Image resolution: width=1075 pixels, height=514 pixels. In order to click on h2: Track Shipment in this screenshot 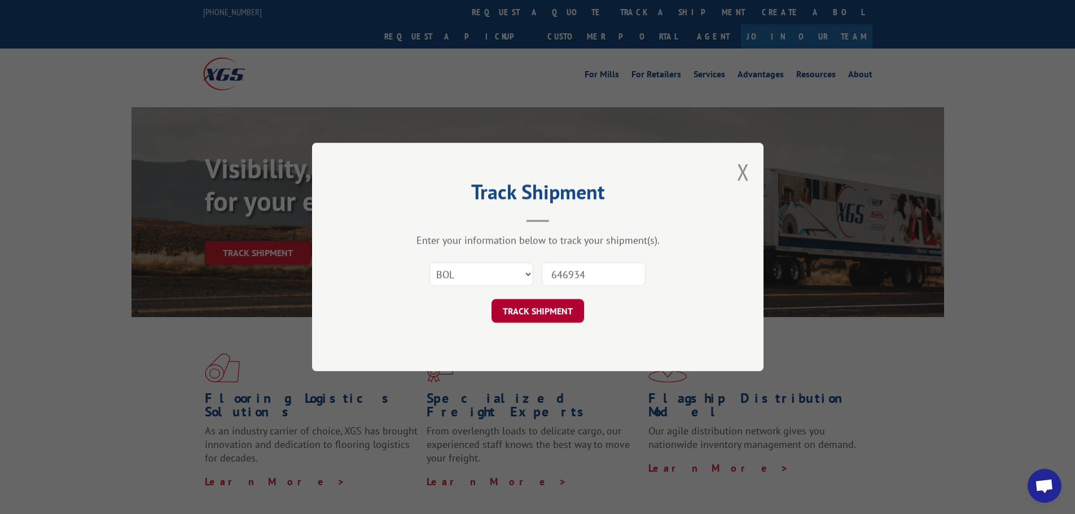, I will do `click(538, 195)`.